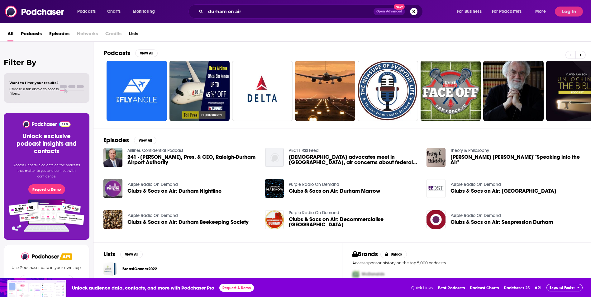 This screenshot has height=297, width=591. I want to click on a: Podchaser 25, so click(516, 288).